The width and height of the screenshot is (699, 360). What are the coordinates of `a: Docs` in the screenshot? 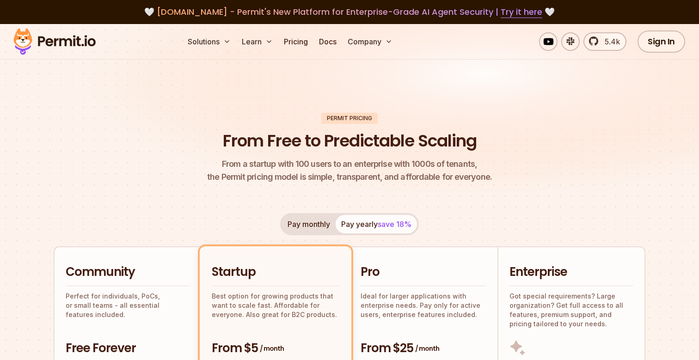 It's located at (328, 42).